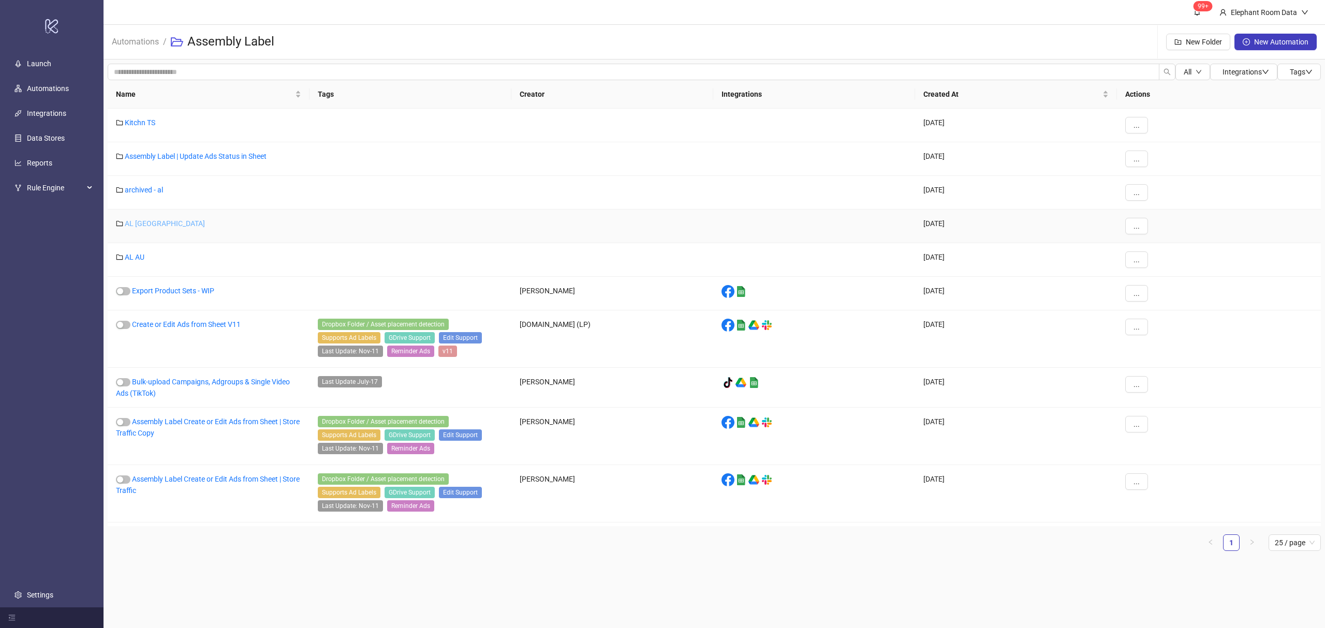 This screenshot has height=628, width=1325. Describe the element at coordinates (177, 42) in the screenshot. I see `span: folder-open` at that location.